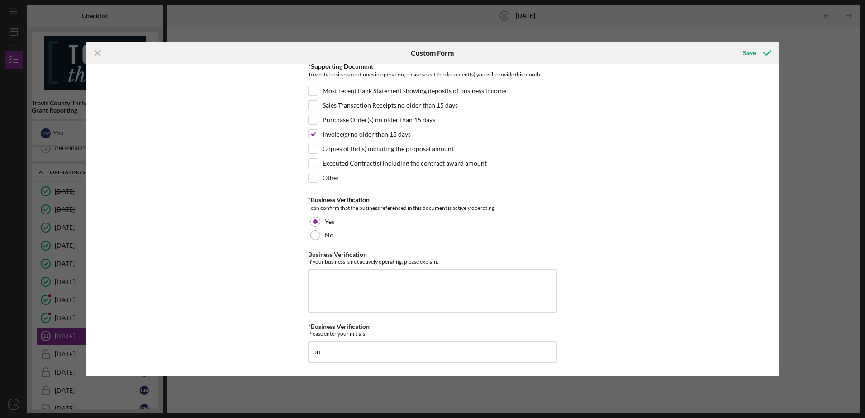 Image resolution: width=865 pixels, height=418 pixels. Describe the element at coordinates (432, 76) in the screenshot. I see `div: To verify business continues in operation, please select the document(s) you will provide this mo...` at that location.